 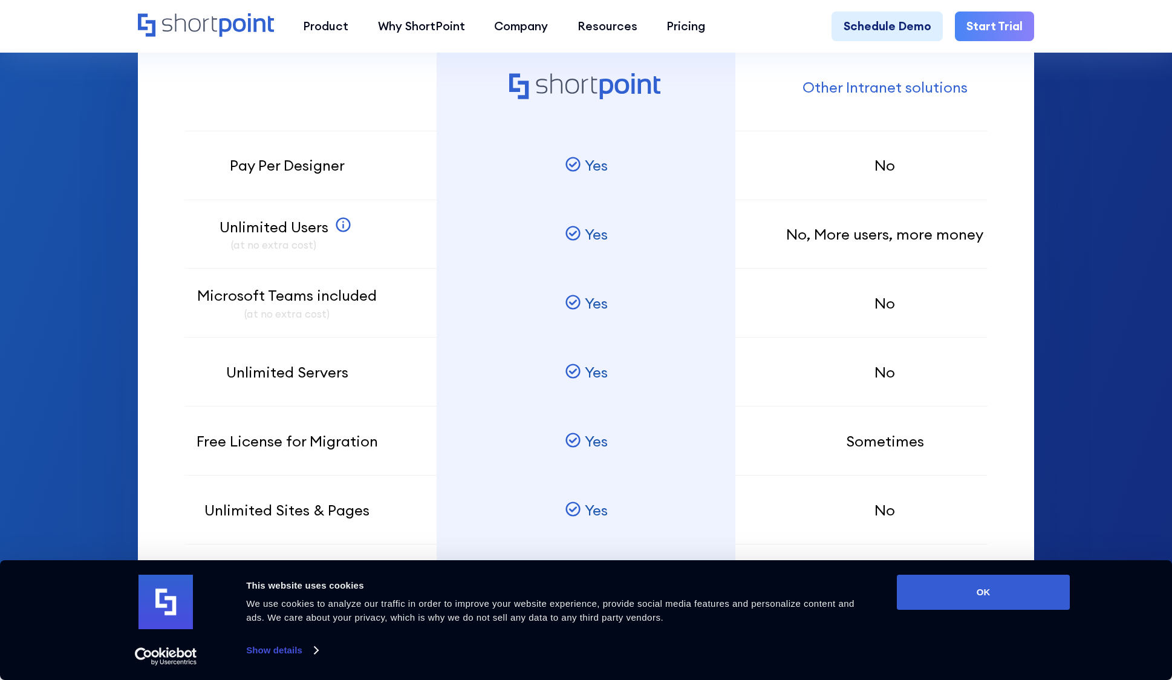 What do you see at coordinates (607, 26) in the screenshot?
I see `a: Resources` at bounding box center [607, 26].